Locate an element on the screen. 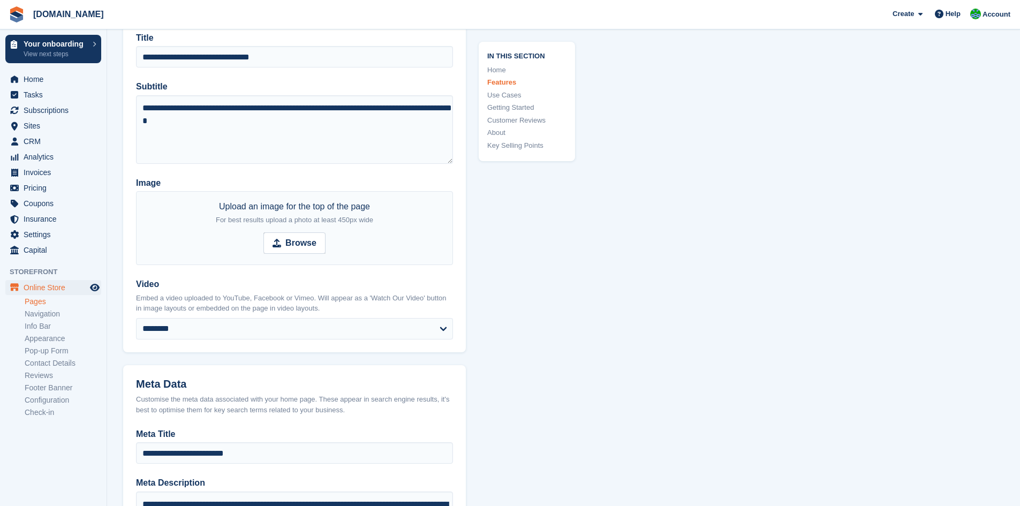  span: Settings is located at coordinates (56, 234).